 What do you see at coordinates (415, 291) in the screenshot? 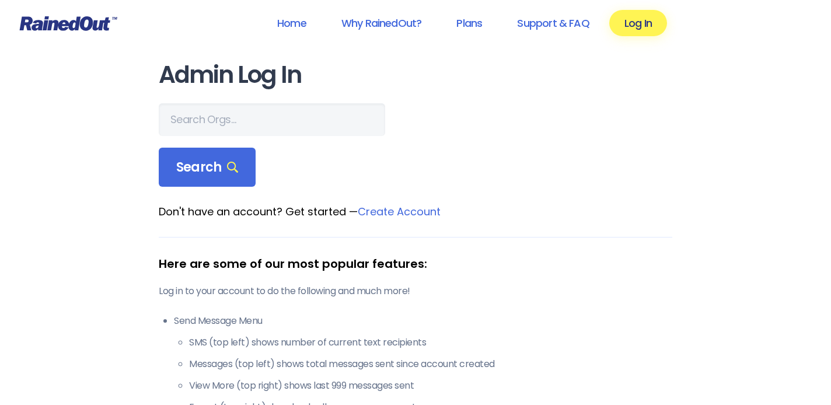
I see `p: Log in to your account to do the following and much more!` at bounding box center [415, 291].